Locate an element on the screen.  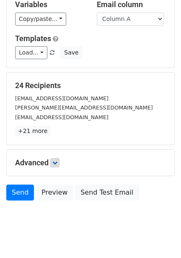
button: Save is located at coordinates (71, 52).